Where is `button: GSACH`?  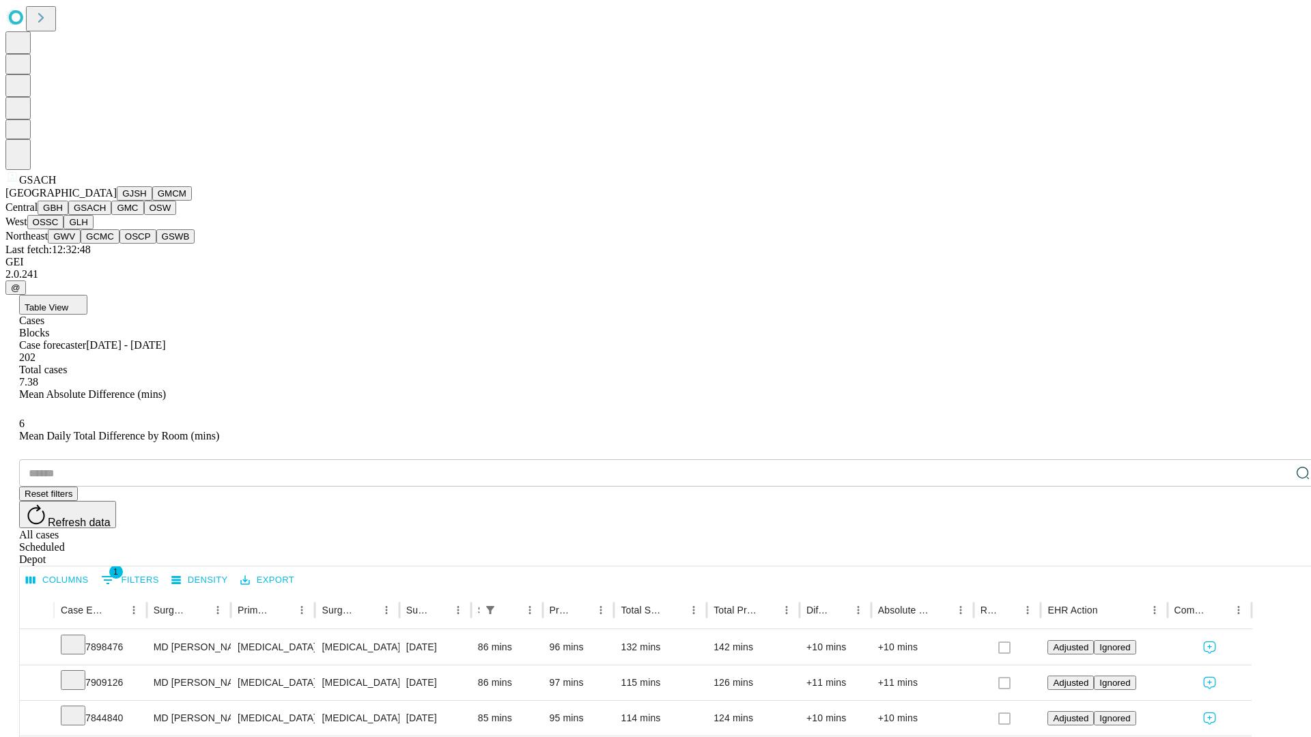 button: GSACH is located at coordinates (89, 208).